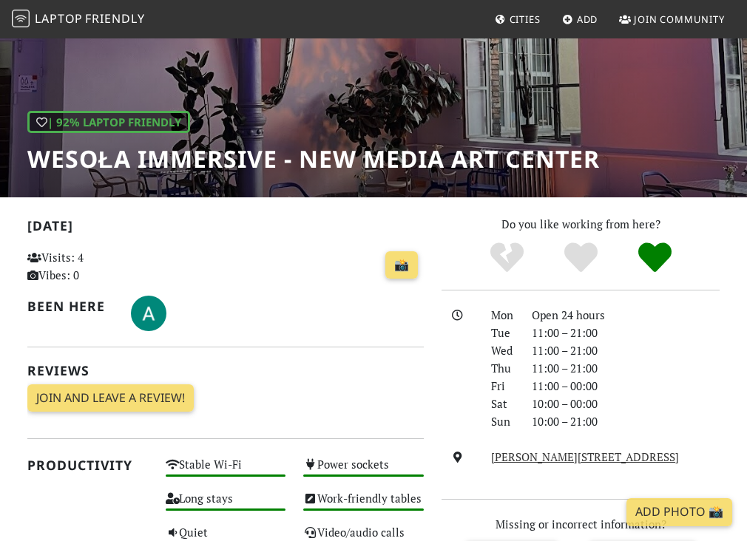 The image size is (747, 541). I want to click on div: Thu, so click(503, 368).